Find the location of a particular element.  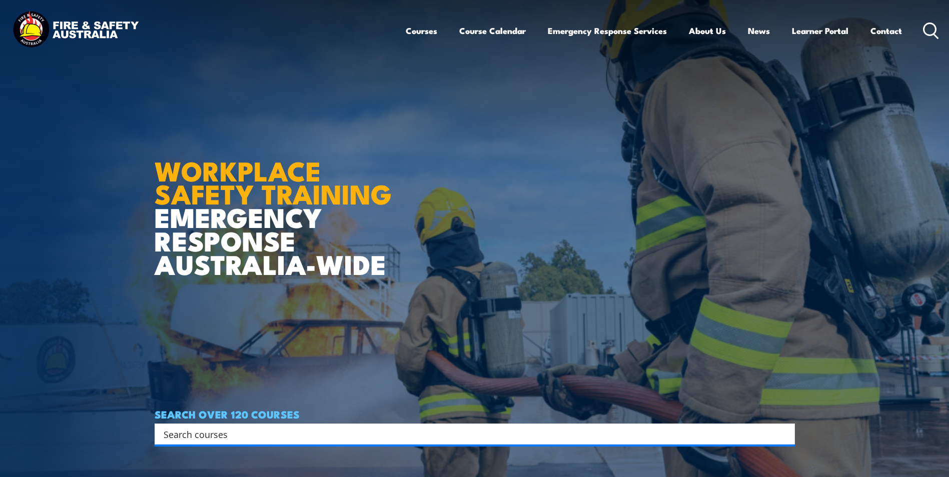

a: Course Calendar is located at coordinates (492, 31).